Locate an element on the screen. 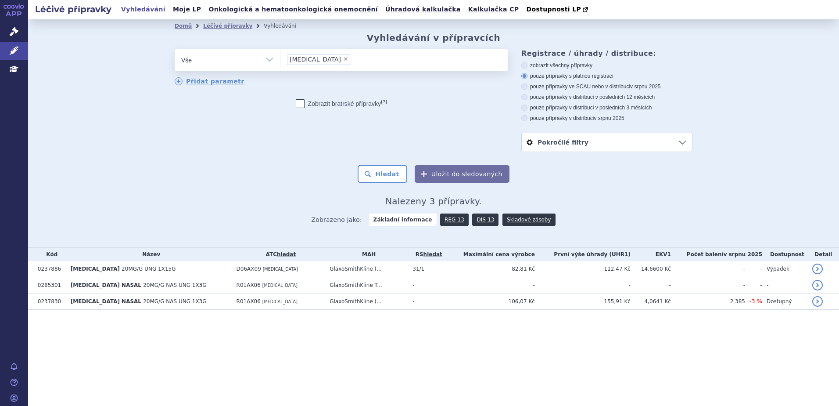 The height and width of the screenshot is (406, 839). a: Domů is located at coordinates (183, 26).